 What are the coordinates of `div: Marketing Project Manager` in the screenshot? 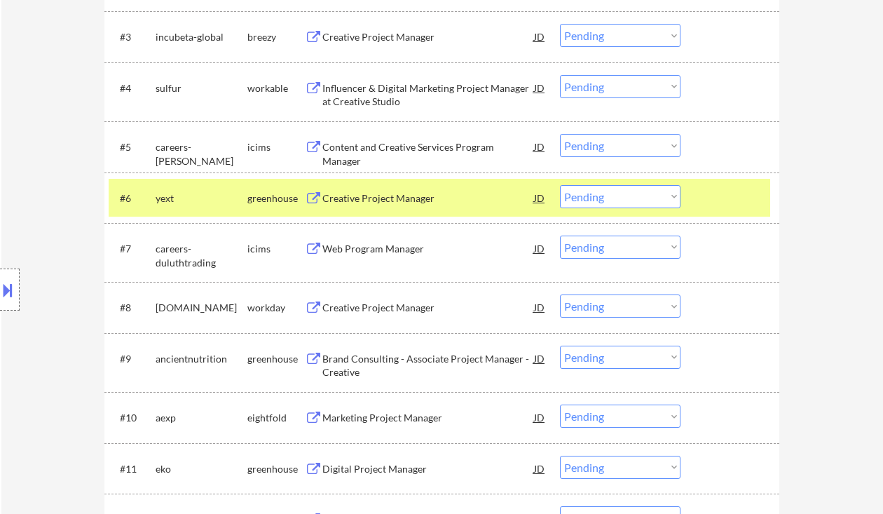 It's located at (428, 418).